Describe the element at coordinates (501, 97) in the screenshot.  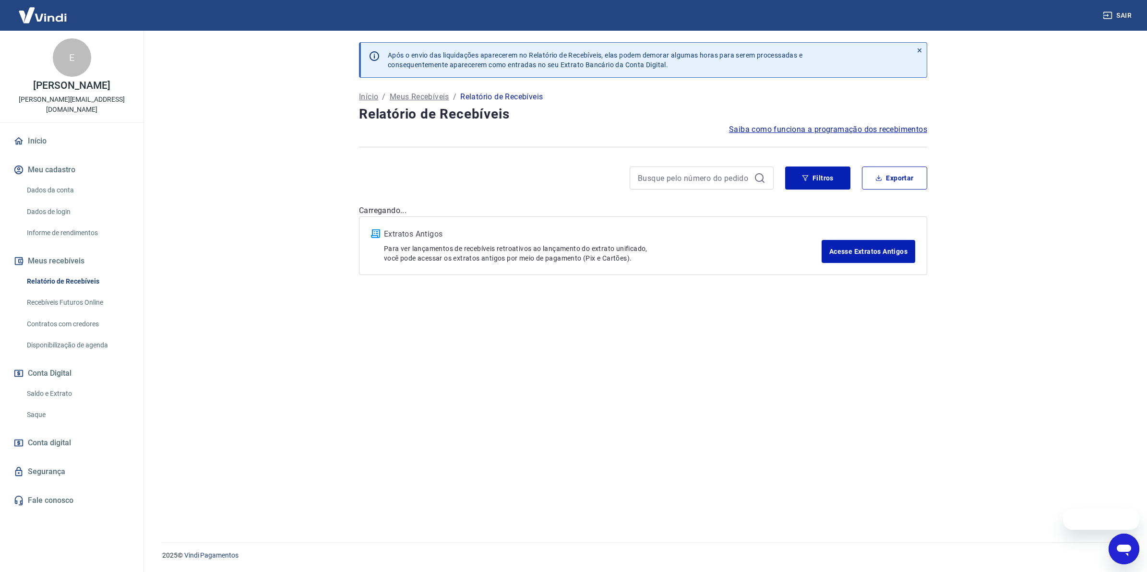
I see `p: Relatório de Recebíveis` at that location.